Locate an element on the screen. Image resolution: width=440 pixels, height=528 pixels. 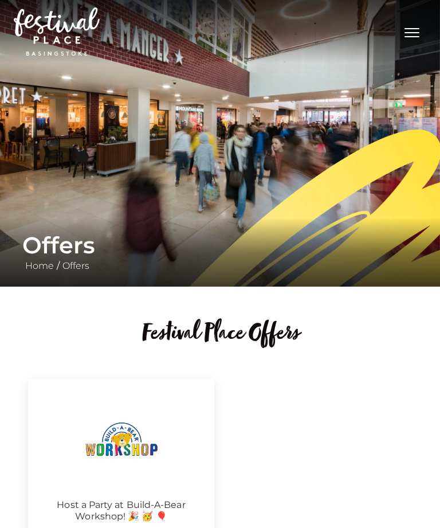
h2: Festival Place Offers is located at coordinates (220, 334).